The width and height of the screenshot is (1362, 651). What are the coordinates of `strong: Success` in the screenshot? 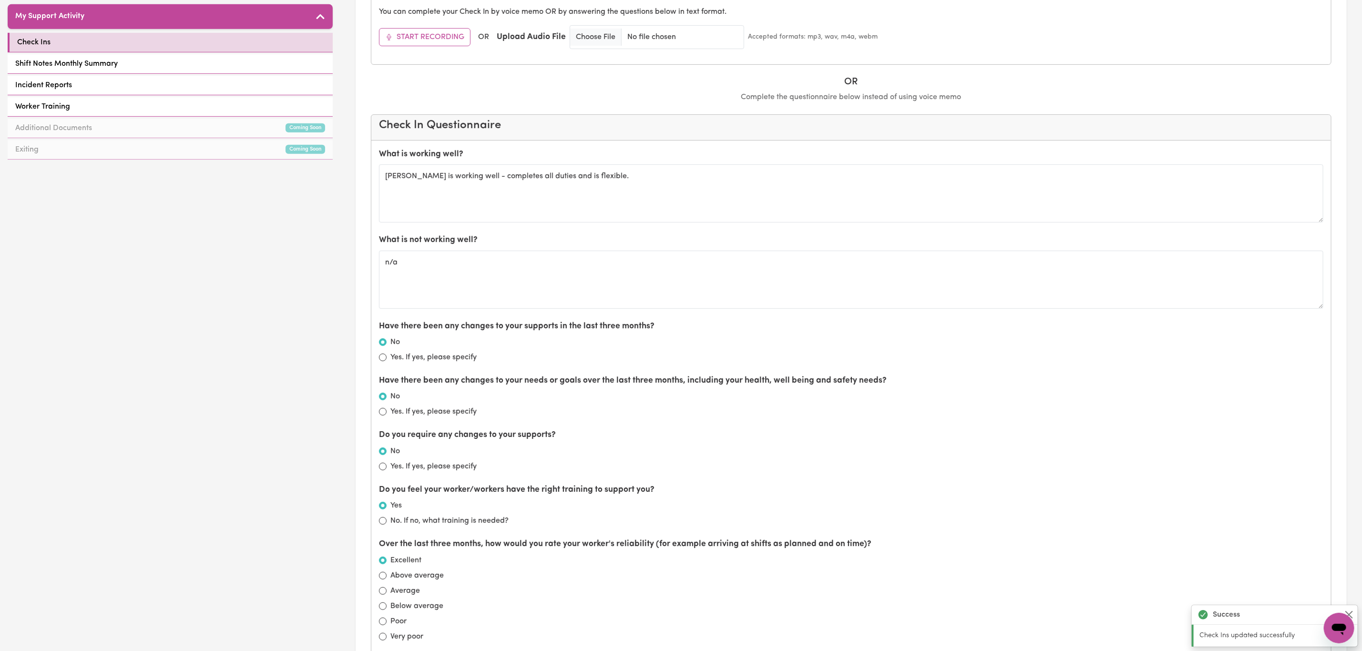 It's located at (1226, 615).